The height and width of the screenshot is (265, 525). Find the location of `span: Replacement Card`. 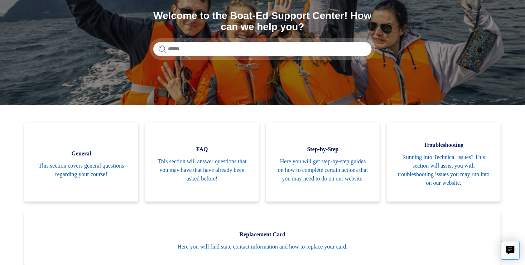

span: Replacement Card is located at coordinates (262, 234).